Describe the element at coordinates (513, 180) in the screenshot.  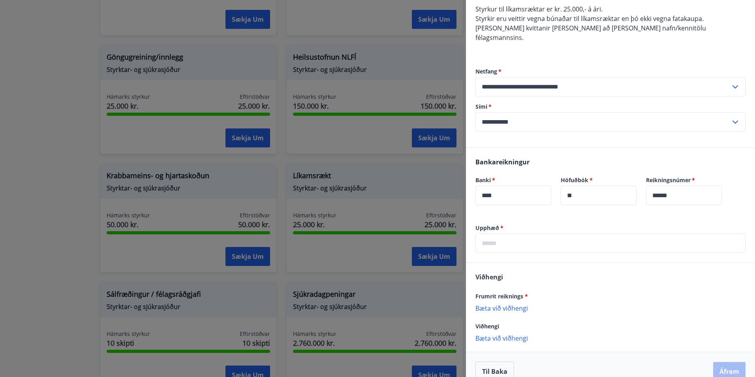
I see `label: Banki` at that location.